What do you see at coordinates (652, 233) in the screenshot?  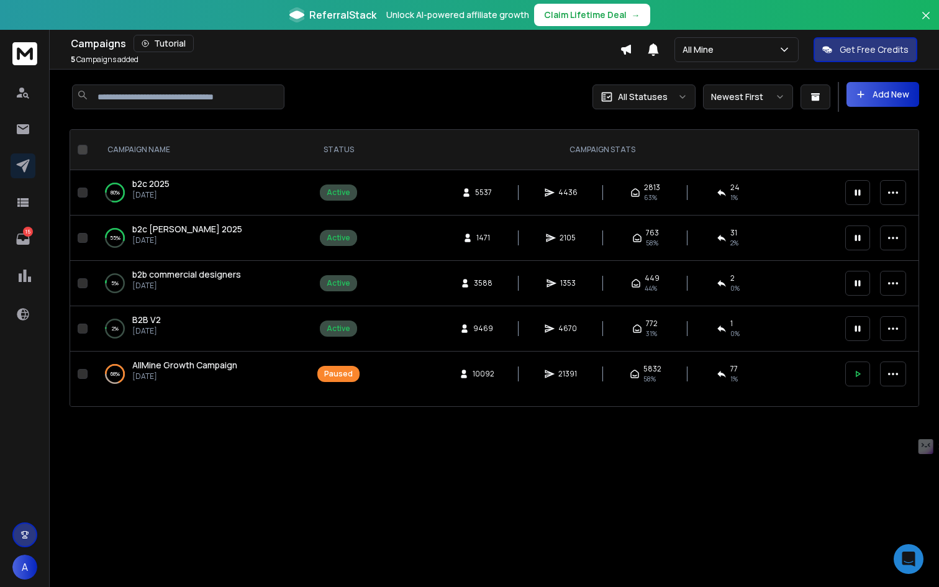 I see `span: 763` at bounding box center [652, 233].